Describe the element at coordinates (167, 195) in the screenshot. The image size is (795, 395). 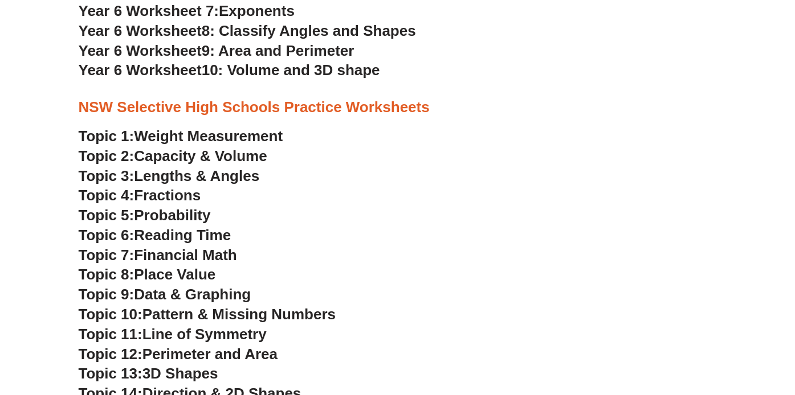
I see `span: Fractions` at that location.